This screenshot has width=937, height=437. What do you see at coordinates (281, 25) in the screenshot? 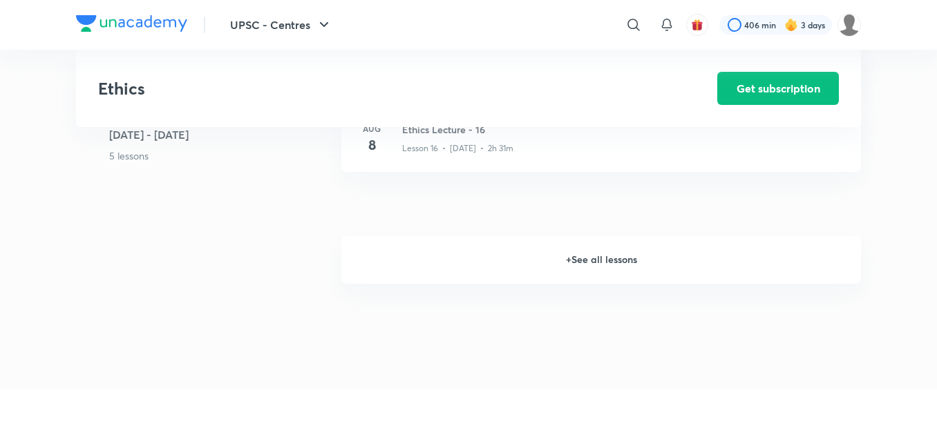
I see `button: UPSC - Centres` at bounding box center [281, 25].